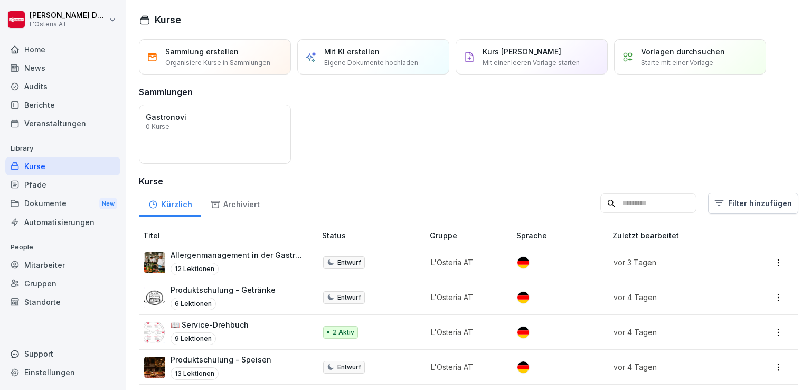  I want to click on p: Status, so click(374, 235).